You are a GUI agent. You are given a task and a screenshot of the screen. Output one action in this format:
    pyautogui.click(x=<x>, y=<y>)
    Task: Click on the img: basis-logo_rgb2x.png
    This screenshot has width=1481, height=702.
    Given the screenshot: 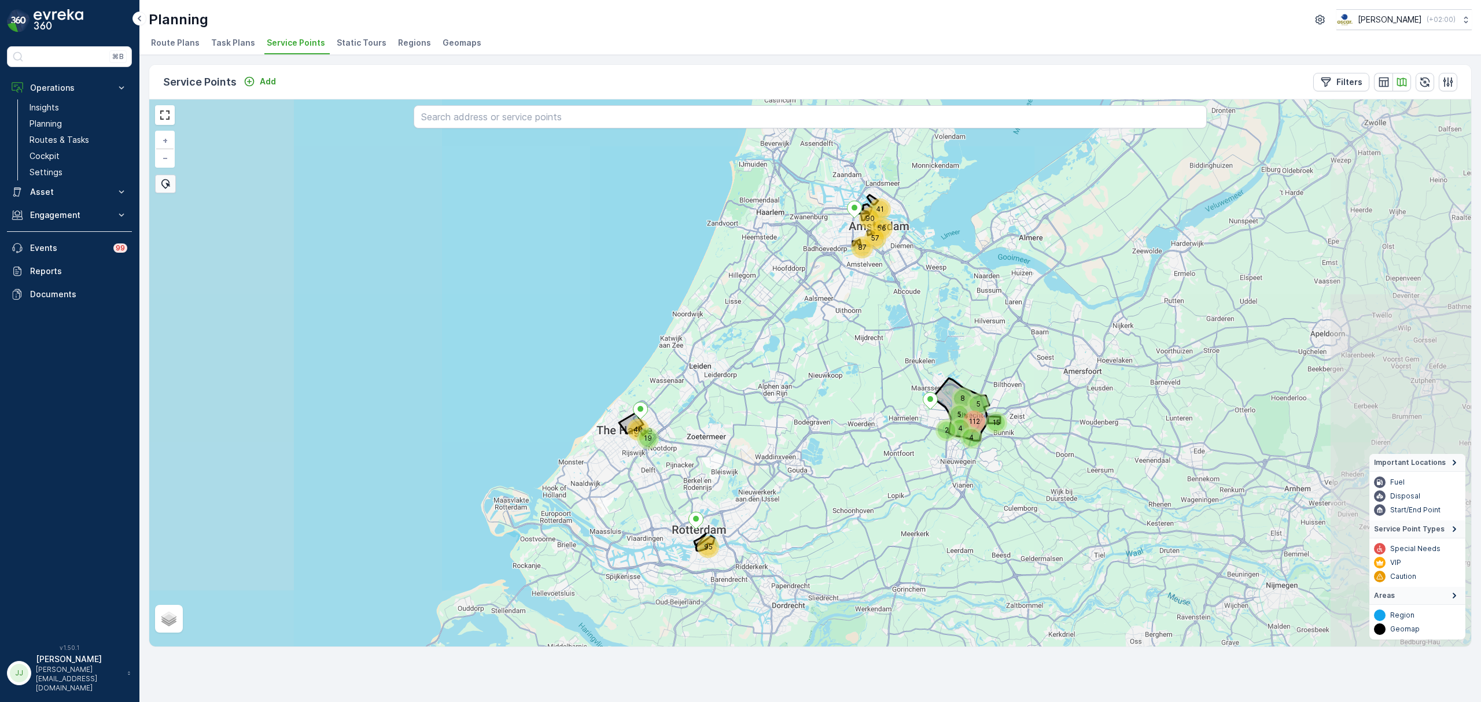 What is the action you would take?
    pyautogui.click(x=1344, y=20)
    